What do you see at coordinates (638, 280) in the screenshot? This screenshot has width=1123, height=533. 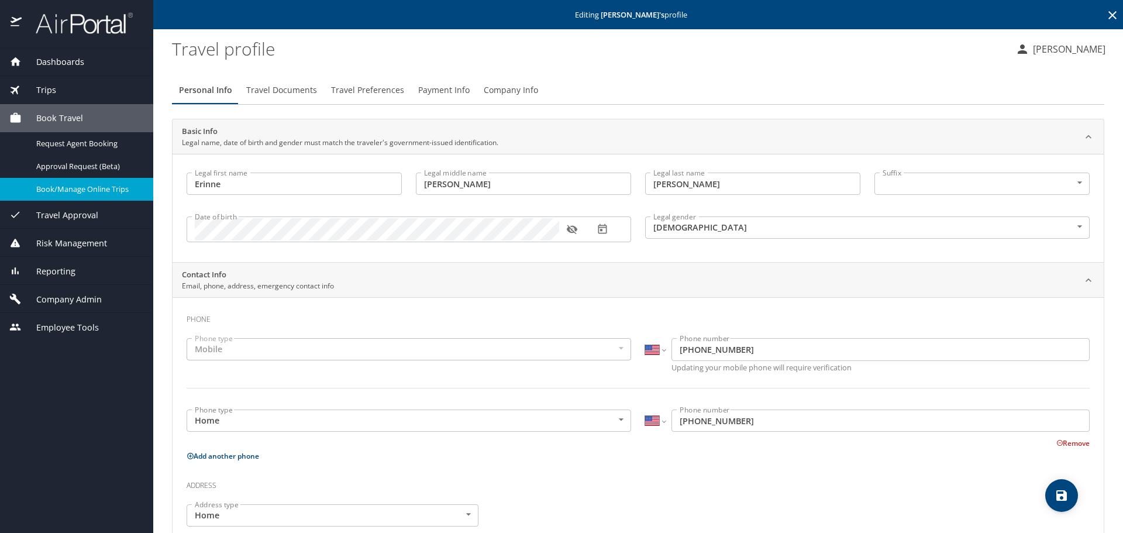 I see `div: Contact InfoEmail, phone, address, emergency contact info` at bounding box center [638, 280].